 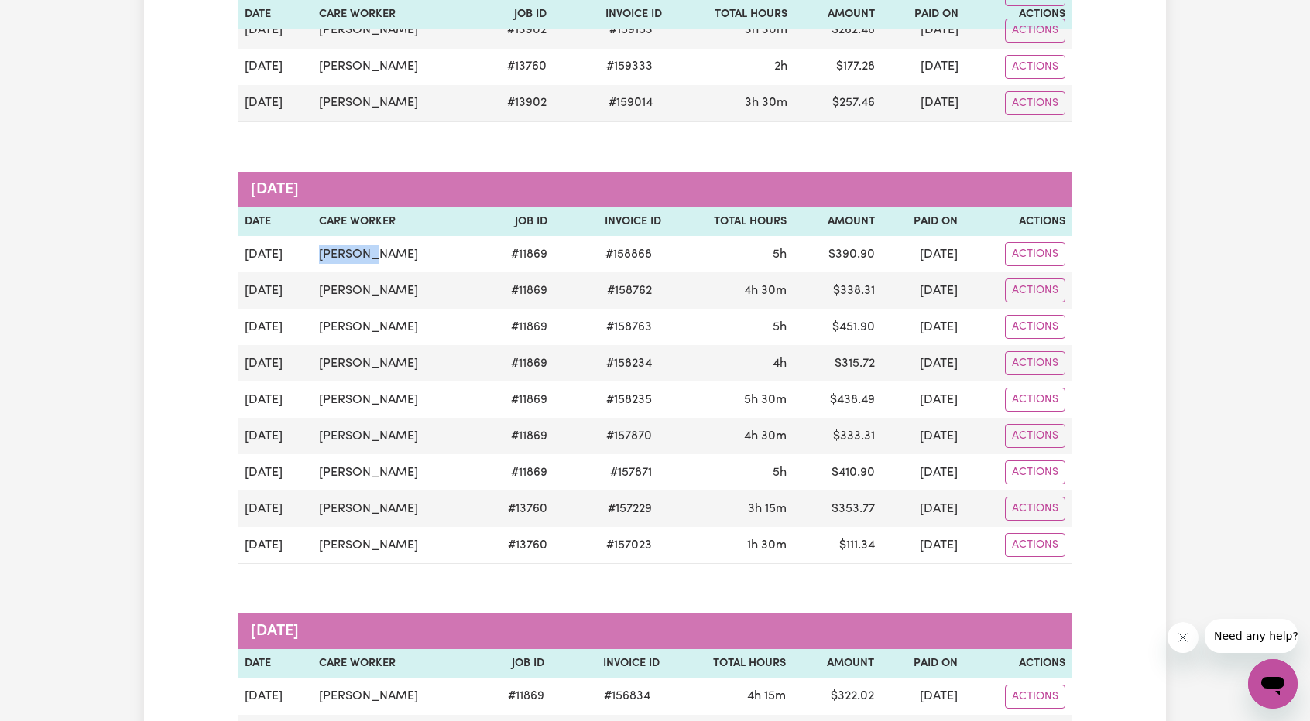 What do you see at coordinates (766, 697) in the screenshot?
I see `span: 4 hours 15 minutes` at bounding box center [766, 697].